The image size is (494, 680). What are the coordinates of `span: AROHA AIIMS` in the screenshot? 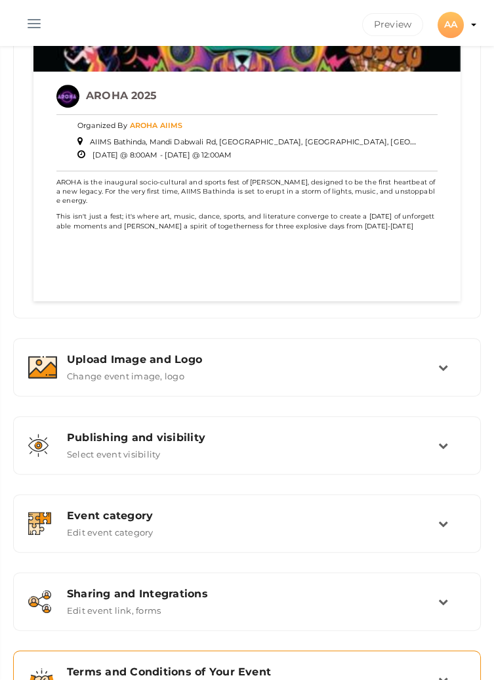 It's located at (156, 125).